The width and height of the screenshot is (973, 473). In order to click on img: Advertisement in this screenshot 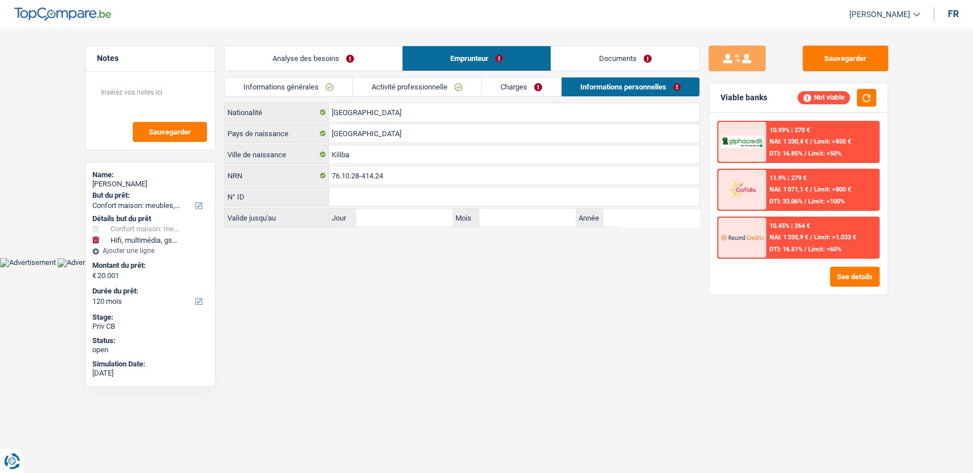, I will do `click(86, 263)`.